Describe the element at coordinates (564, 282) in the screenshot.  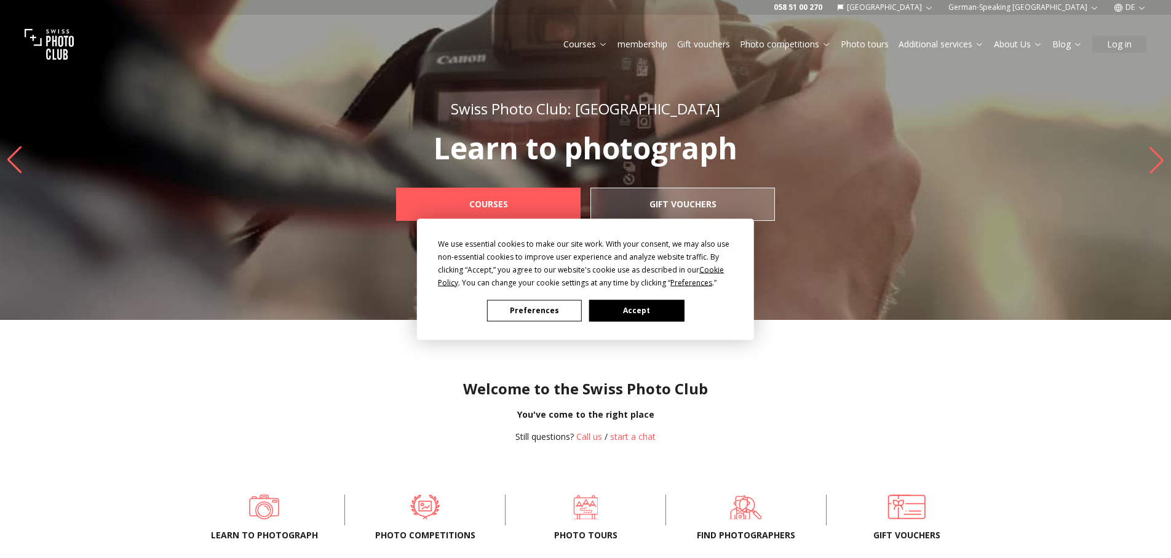
I see `font: . You can change your cookie settings at any time by clicking “` at that location.